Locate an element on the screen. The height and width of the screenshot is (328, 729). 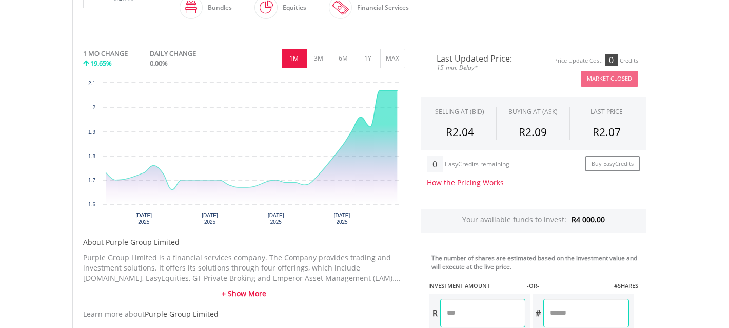
text: 2.1 is located at coordinates (92, 83).